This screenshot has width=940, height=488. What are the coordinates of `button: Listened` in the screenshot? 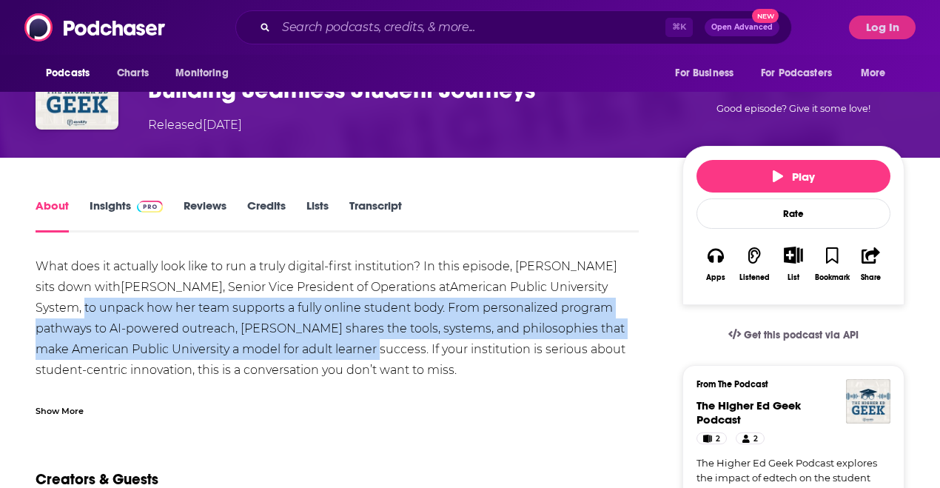 It's located at (754, 264).